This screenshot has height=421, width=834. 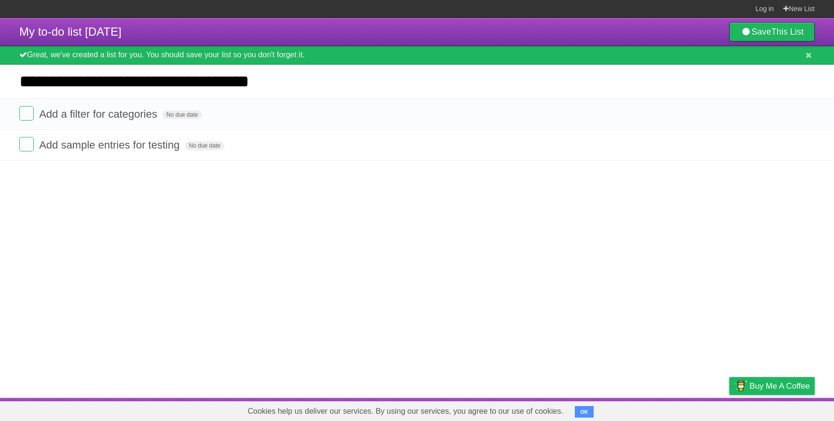 I want to click on button: OK, so click(x=584, y=412).